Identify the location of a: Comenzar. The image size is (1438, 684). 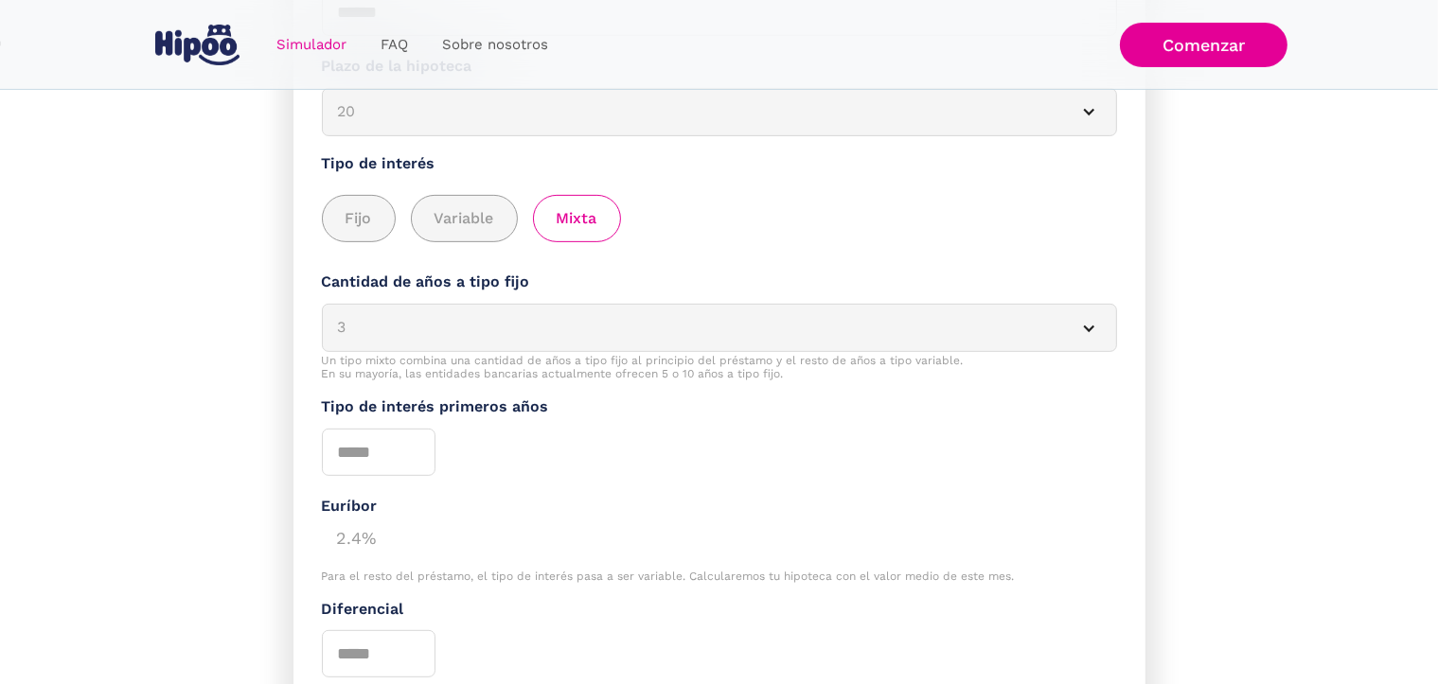
(1203, 44).